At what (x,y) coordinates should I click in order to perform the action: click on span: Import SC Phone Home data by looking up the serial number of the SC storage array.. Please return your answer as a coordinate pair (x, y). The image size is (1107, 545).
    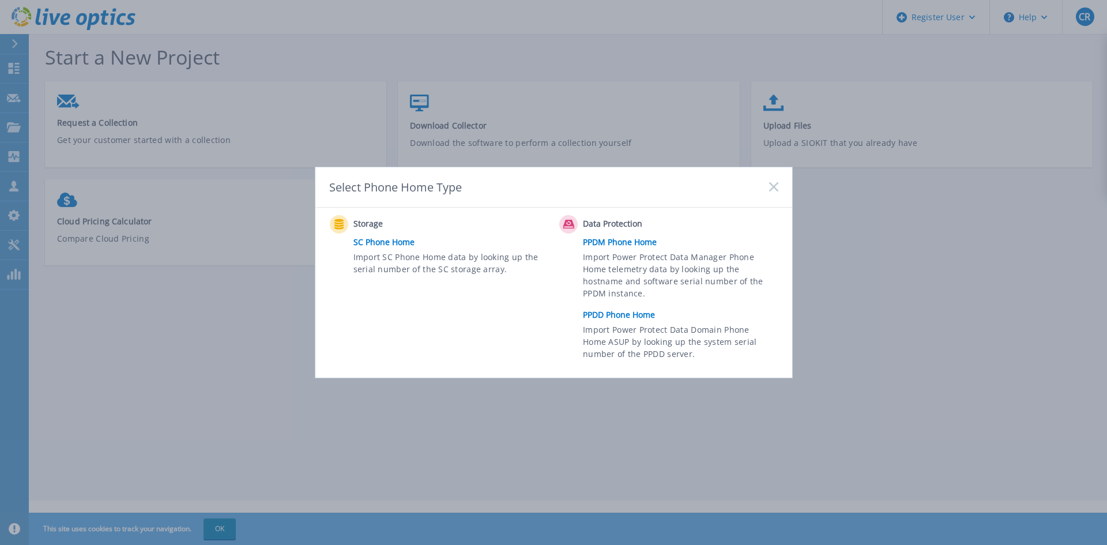
    Looking at the image, I should click on (449, 264).